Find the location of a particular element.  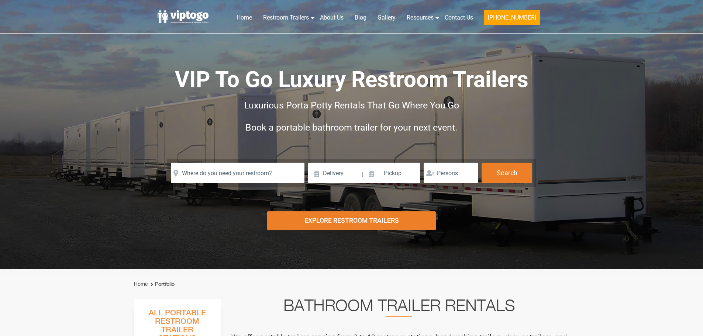

input: Delivery is located at coordinates (335, 173).